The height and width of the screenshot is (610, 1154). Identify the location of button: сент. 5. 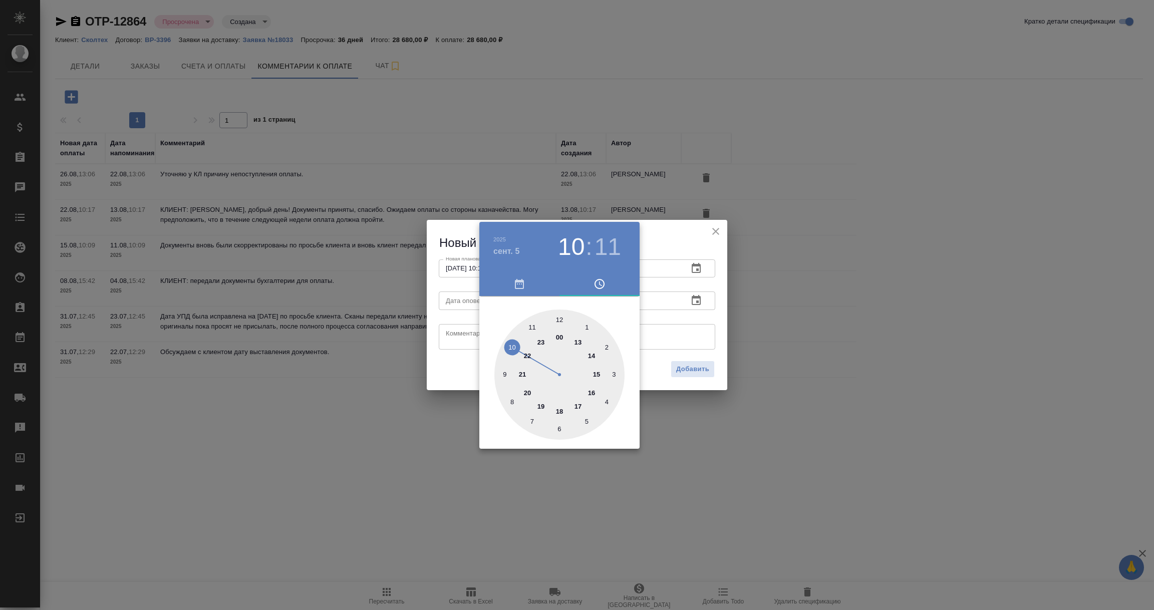
(506, 251).